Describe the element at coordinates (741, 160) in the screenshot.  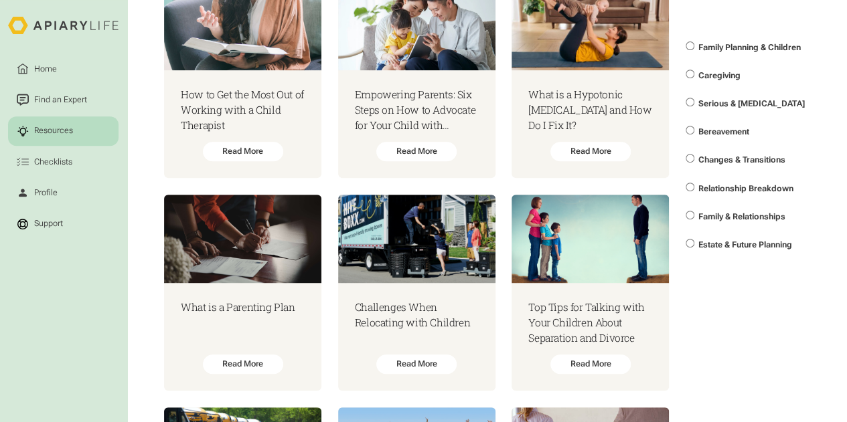
I see `span: Changes & Transitions` at that location.